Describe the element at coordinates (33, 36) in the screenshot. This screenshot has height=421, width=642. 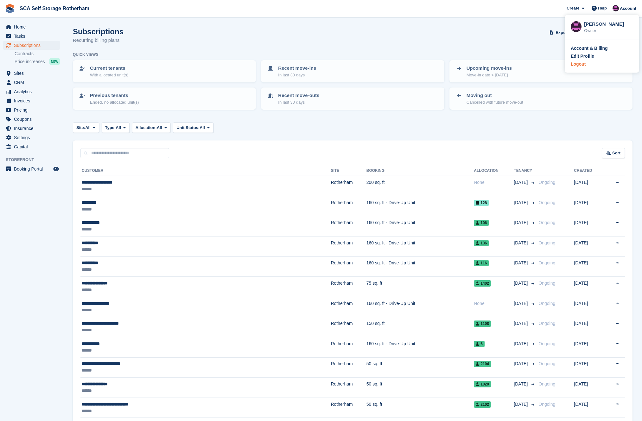
I see `span: Tasks` at that location.